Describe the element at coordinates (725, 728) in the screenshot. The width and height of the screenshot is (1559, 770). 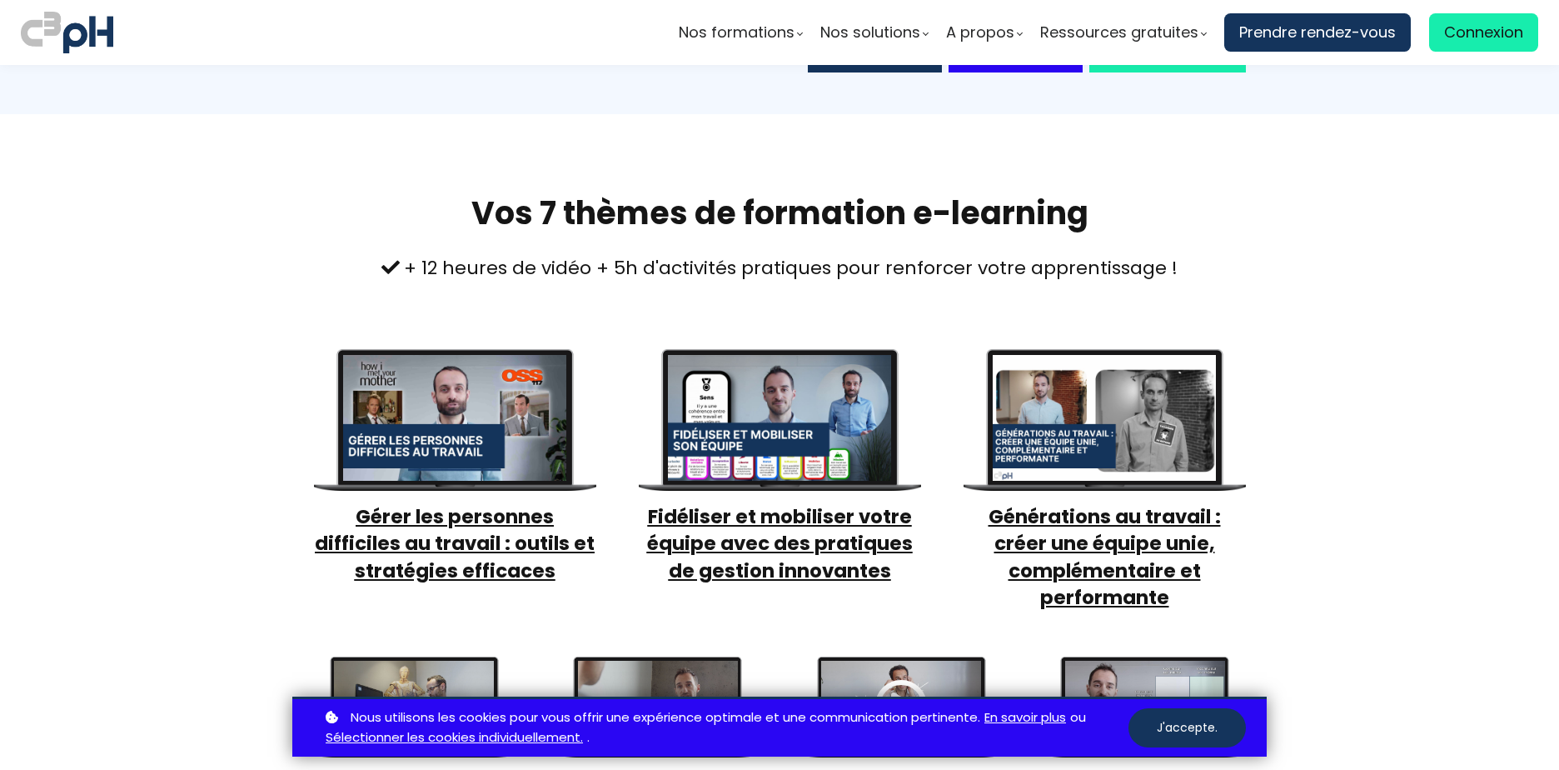
I see `p: ou .` at that location.